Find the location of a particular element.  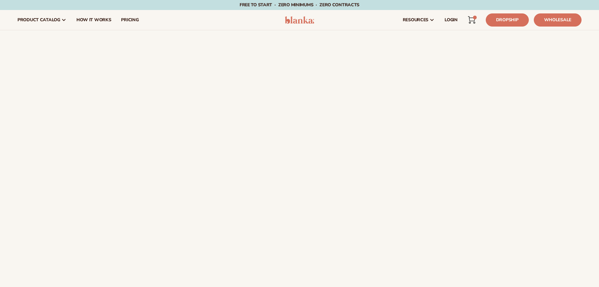

span: product catalog is located at coordinates (39, 20).